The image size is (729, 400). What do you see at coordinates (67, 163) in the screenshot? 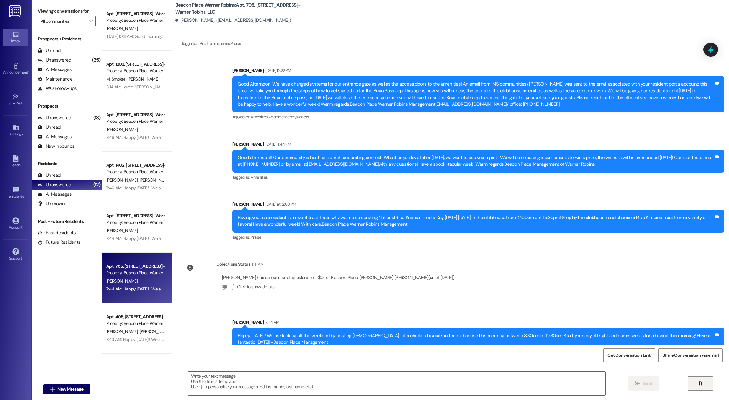
I see `div: Residents` at bounding box center [67, 163].